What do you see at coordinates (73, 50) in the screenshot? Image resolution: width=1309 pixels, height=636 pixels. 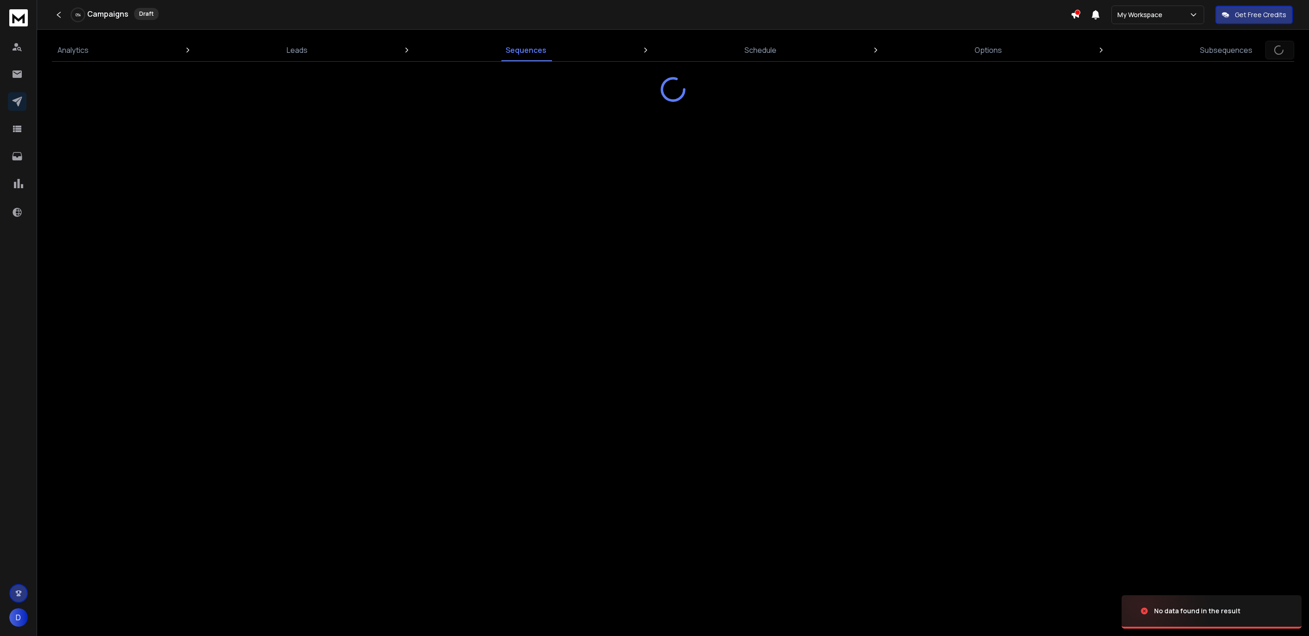 I see `a: Analytics` at bounding box center [73, 50].